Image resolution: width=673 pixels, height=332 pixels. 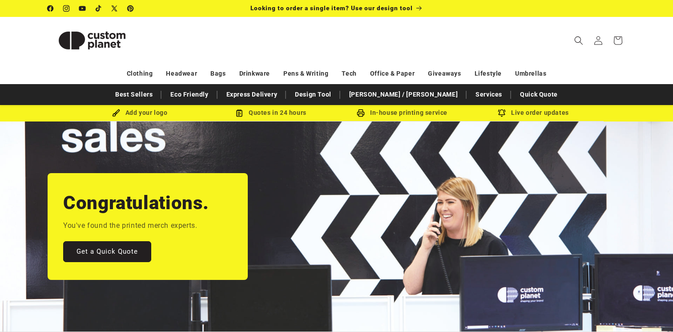 I want to click on div: In-house printing service, so click(x=402, y=113).